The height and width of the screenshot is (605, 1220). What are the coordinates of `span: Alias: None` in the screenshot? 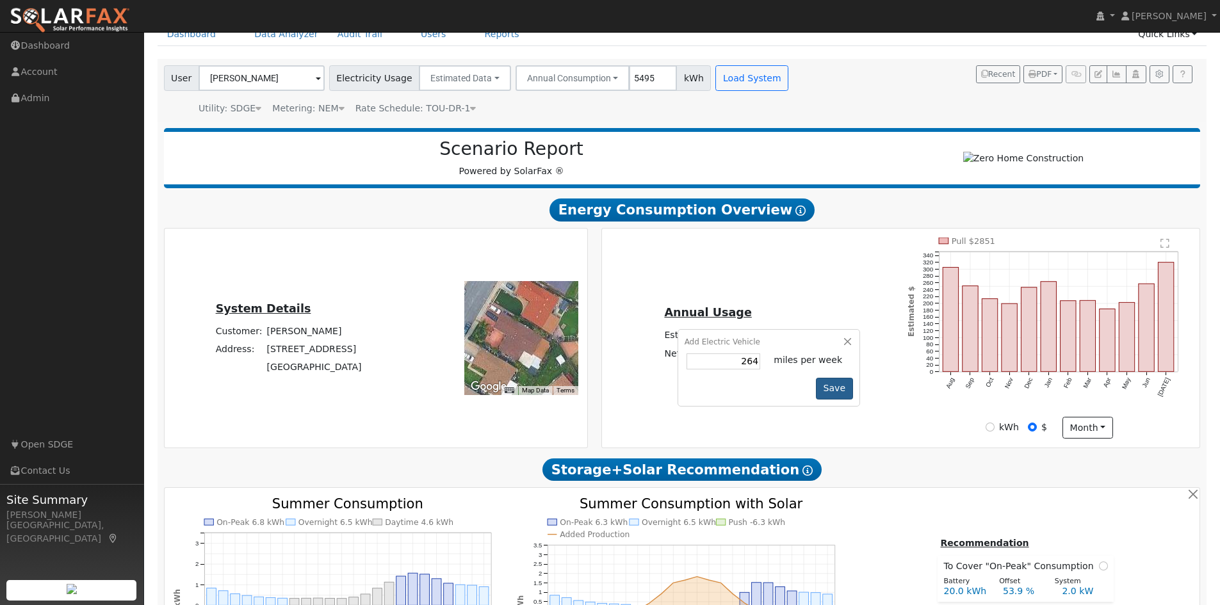 It's located at (415, 108).